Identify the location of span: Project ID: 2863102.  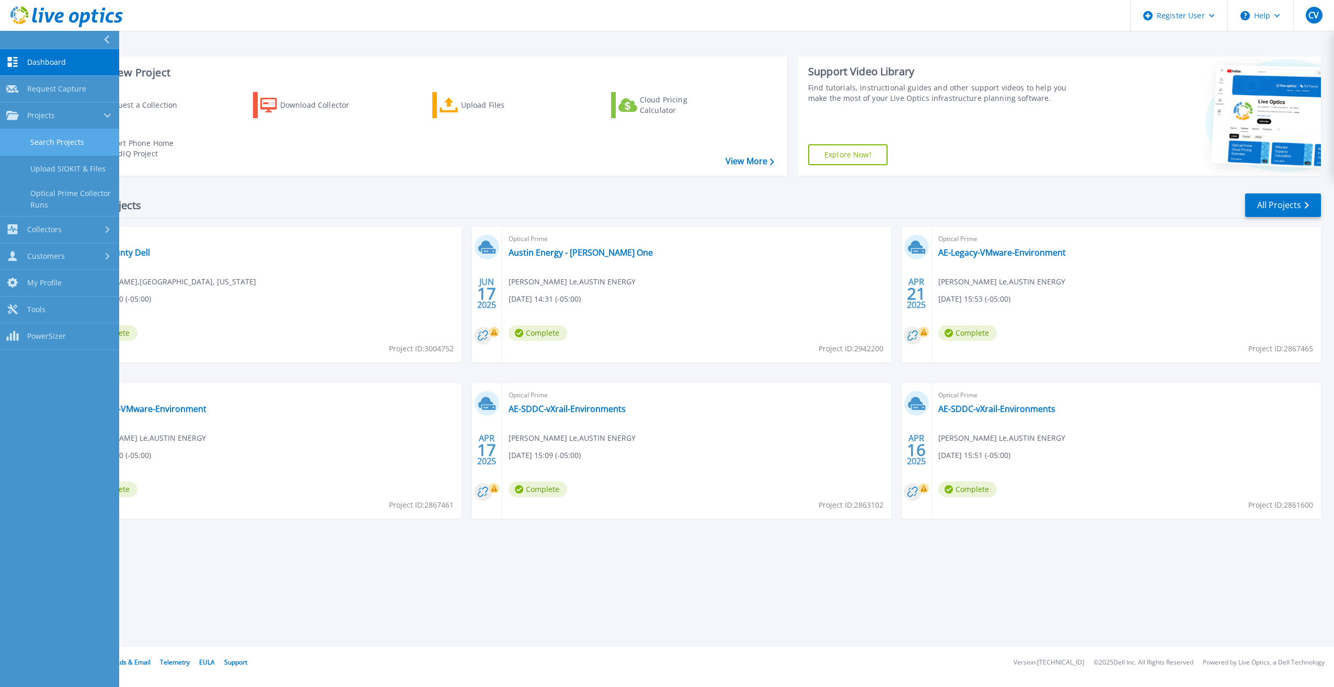
(851, 505).